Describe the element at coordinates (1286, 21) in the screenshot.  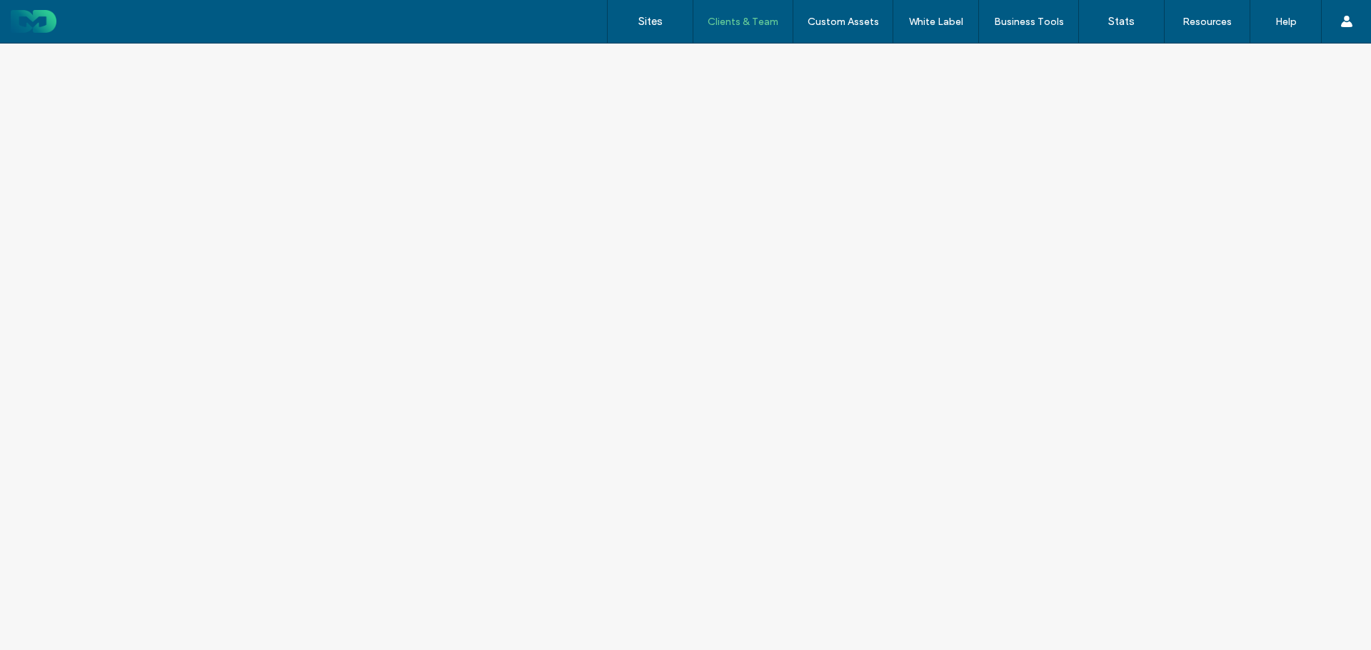
I see `label: Help` at that location.